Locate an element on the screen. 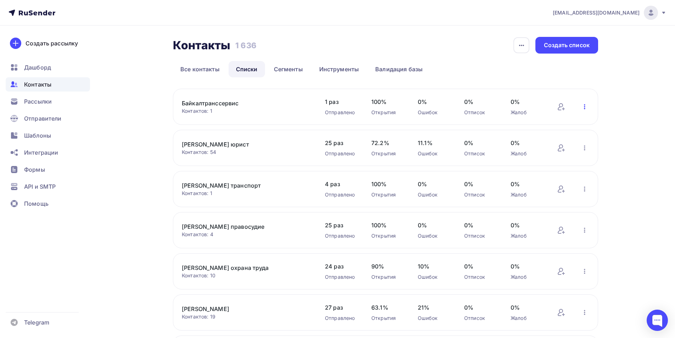 The width and height of the screenshot is (675, 338). span: Дашборд is located at coordinates (38, 67).